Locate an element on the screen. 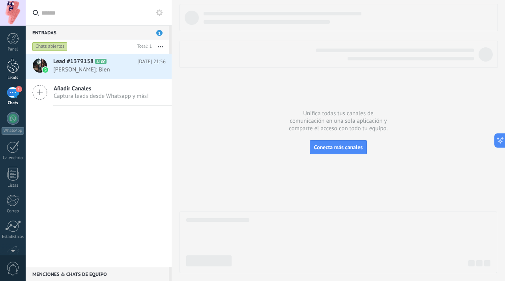  button: Más is located at coordinates (160, 47).